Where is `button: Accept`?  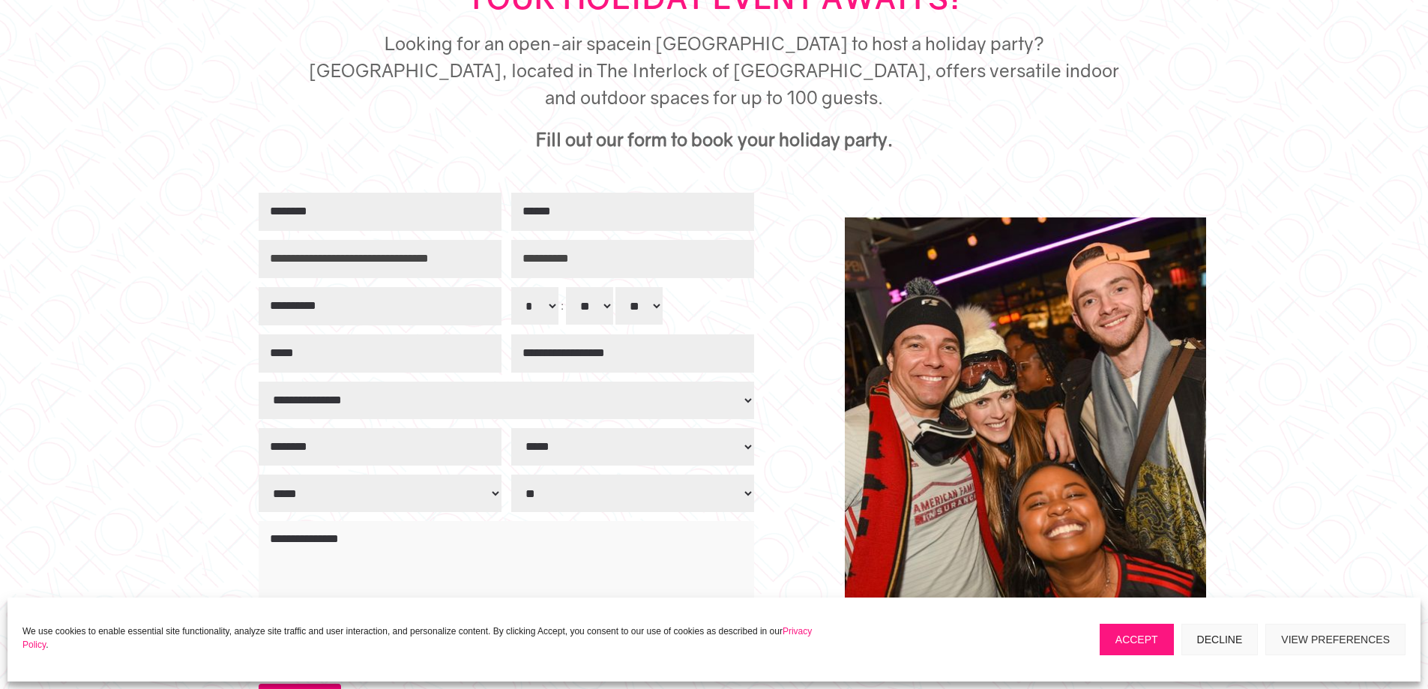
button: Accept is located at coordinates (1136, 639).